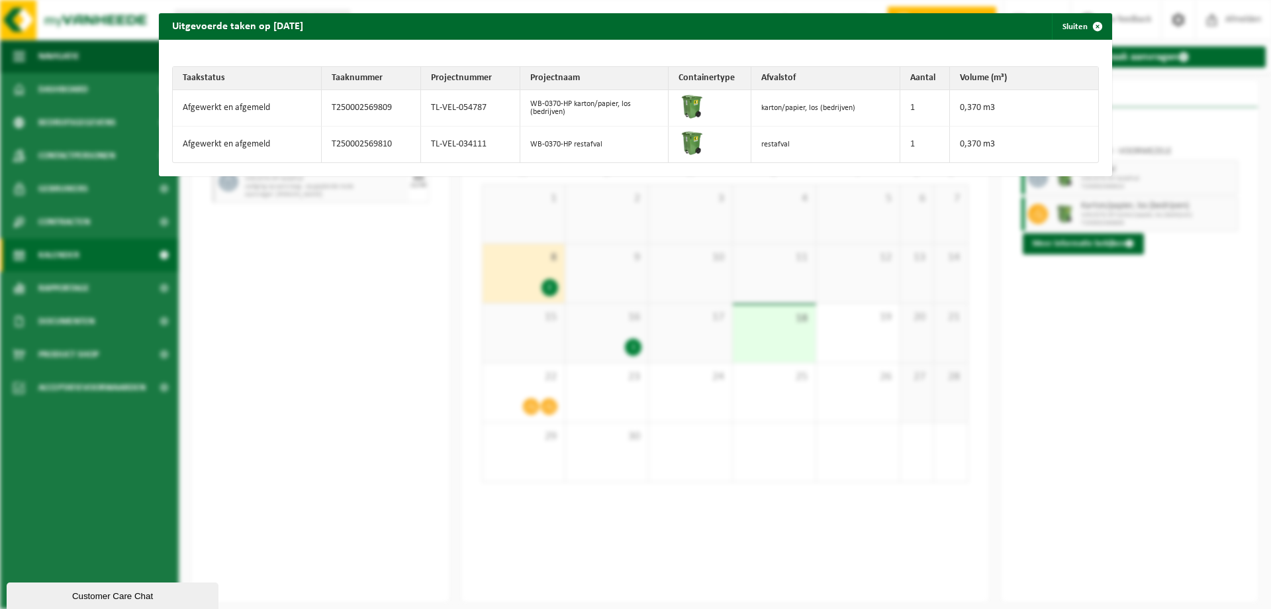 The width and height of the screenshot is (1271, 609). I want to click on td: restafval, so click(826, 144).